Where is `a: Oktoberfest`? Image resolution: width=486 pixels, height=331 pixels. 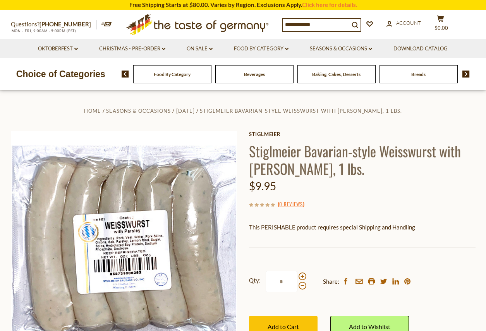
a: Oktoberfest is located at coordinates (58, 49).